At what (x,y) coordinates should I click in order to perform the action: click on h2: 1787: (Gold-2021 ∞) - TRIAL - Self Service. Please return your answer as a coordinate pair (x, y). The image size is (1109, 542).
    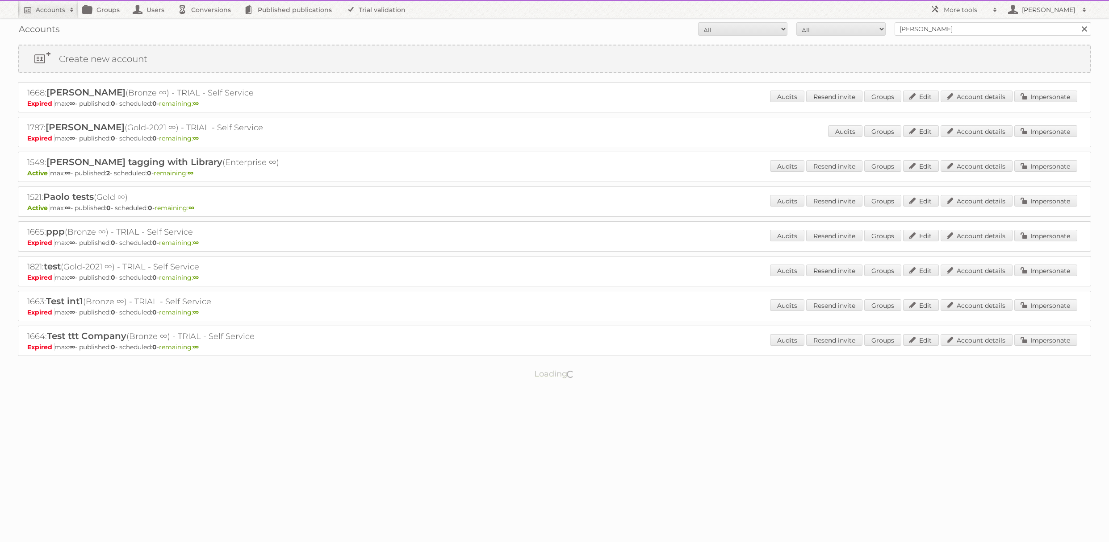
    Looking at the image, I should click on (183, 128).